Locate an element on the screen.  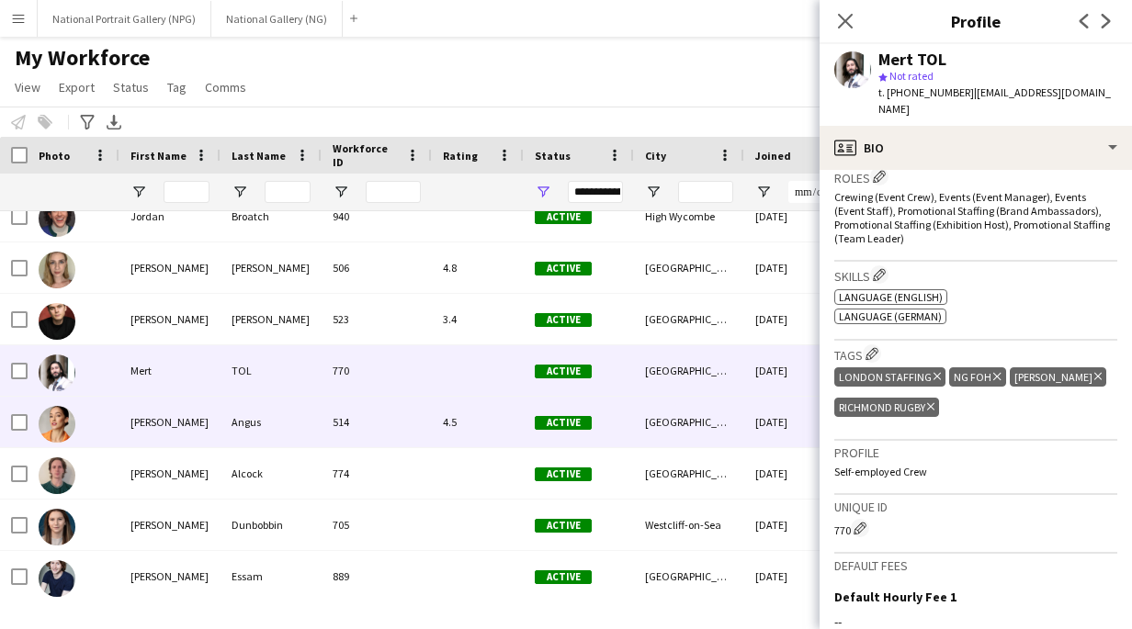
button: National Portrait Gallery (NPG) is located at coordinates (124, 18).